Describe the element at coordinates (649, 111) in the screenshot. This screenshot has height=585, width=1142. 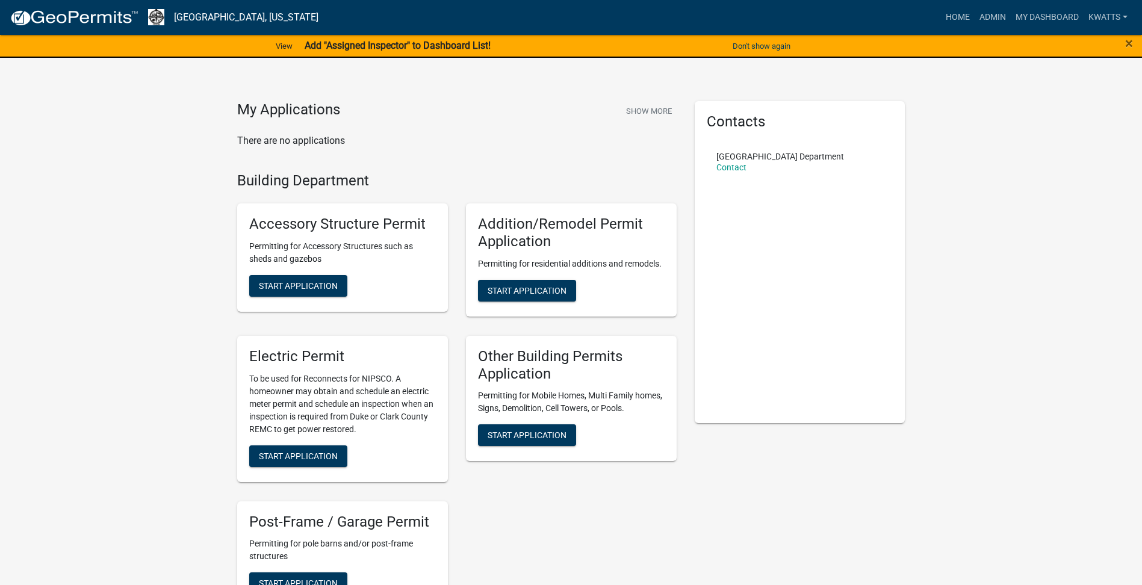
I see `button: Show More` at that location.